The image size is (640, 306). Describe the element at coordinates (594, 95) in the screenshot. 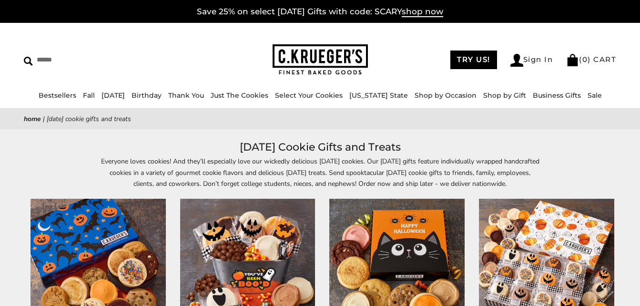

I see `a: Sale` at that location.